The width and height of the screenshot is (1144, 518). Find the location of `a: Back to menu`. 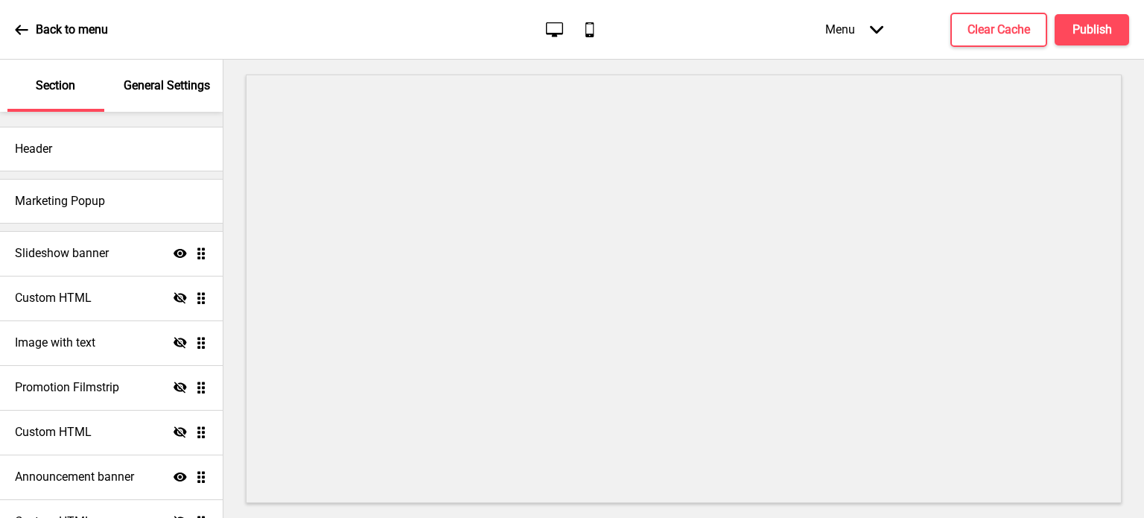

a: Back to menu is located at coordinates (61, 30).